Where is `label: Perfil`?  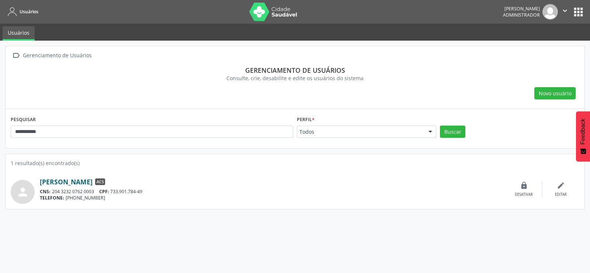
label: Perfil is located at coordinates (306, 120).